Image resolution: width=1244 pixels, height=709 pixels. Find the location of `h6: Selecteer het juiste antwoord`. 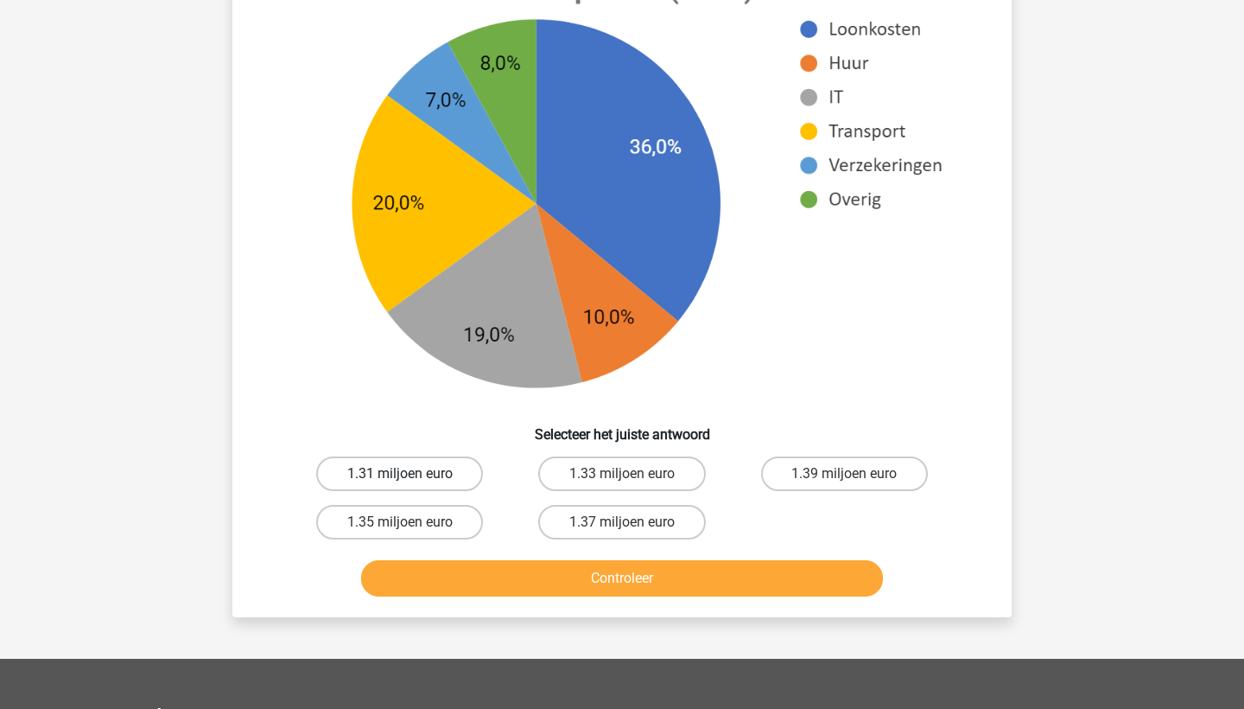

h6: Selecteer het juiste antwoord is located at coordinates (622, 427).